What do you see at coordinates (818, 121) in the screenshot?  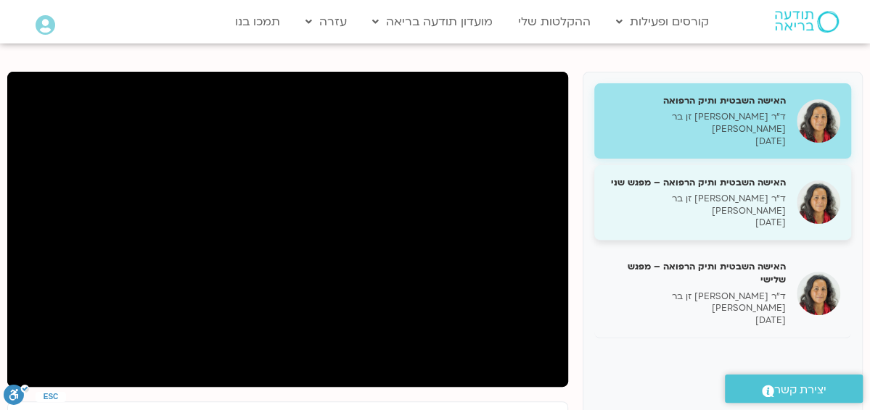 I see `img: האישה השבטית ותיק הרפואה` at bounding box center [818, 121].